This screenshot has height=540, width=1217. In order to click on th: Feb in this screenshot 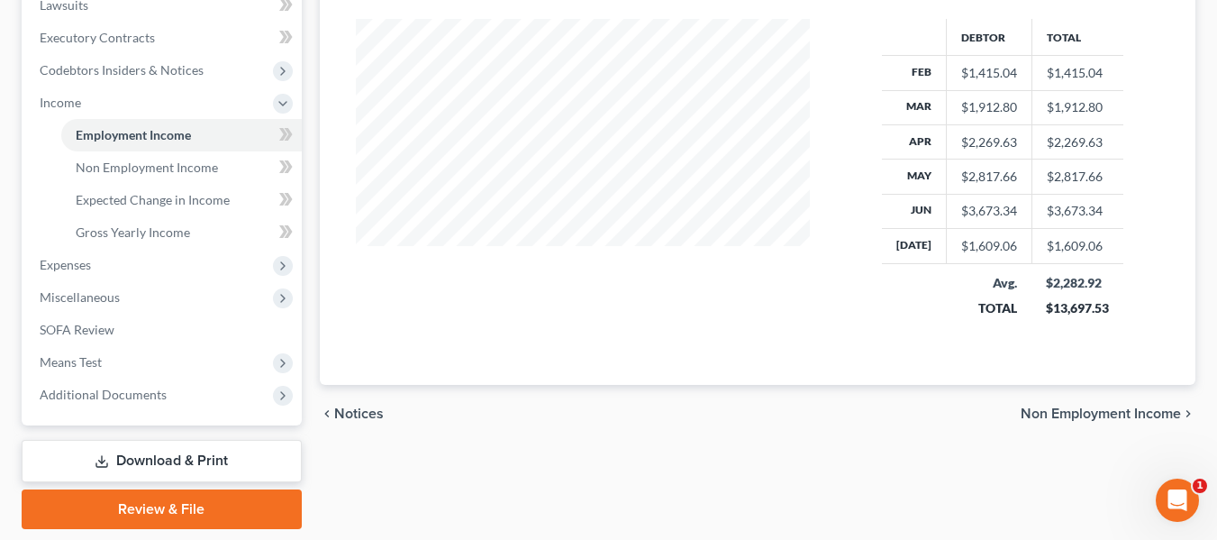, I will do `click(914, 73)`.